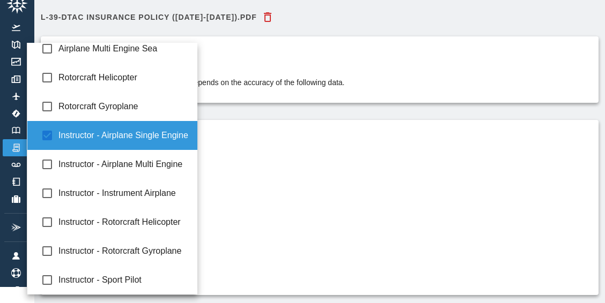 This screenshot has width=605, height=303. I want to click on span: Instructor - Airplane Multi Engine, so click(124, 165).